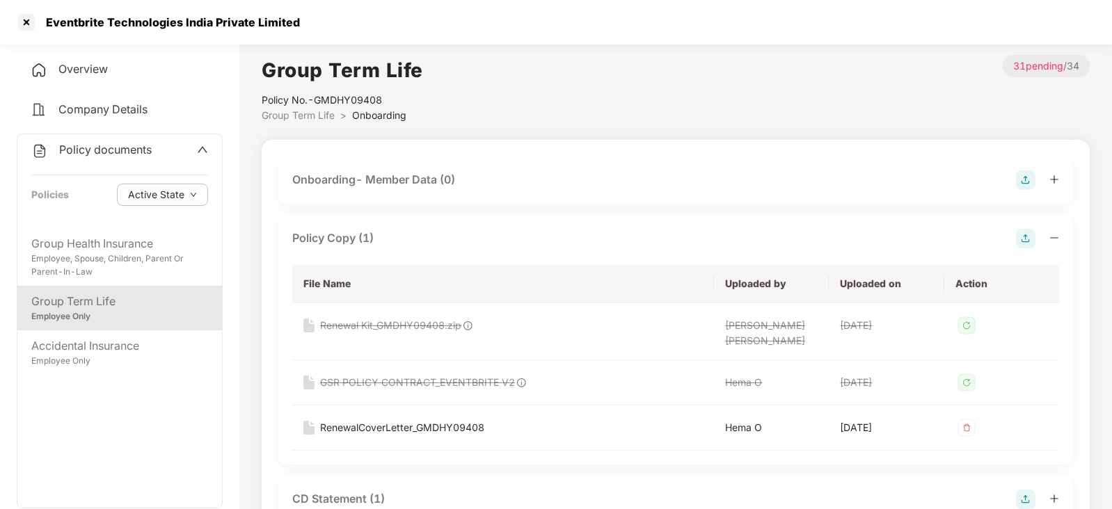  Describe the element at coordinates (298, 115) in the screenshot. I see `span: Group Term Life` at that location.